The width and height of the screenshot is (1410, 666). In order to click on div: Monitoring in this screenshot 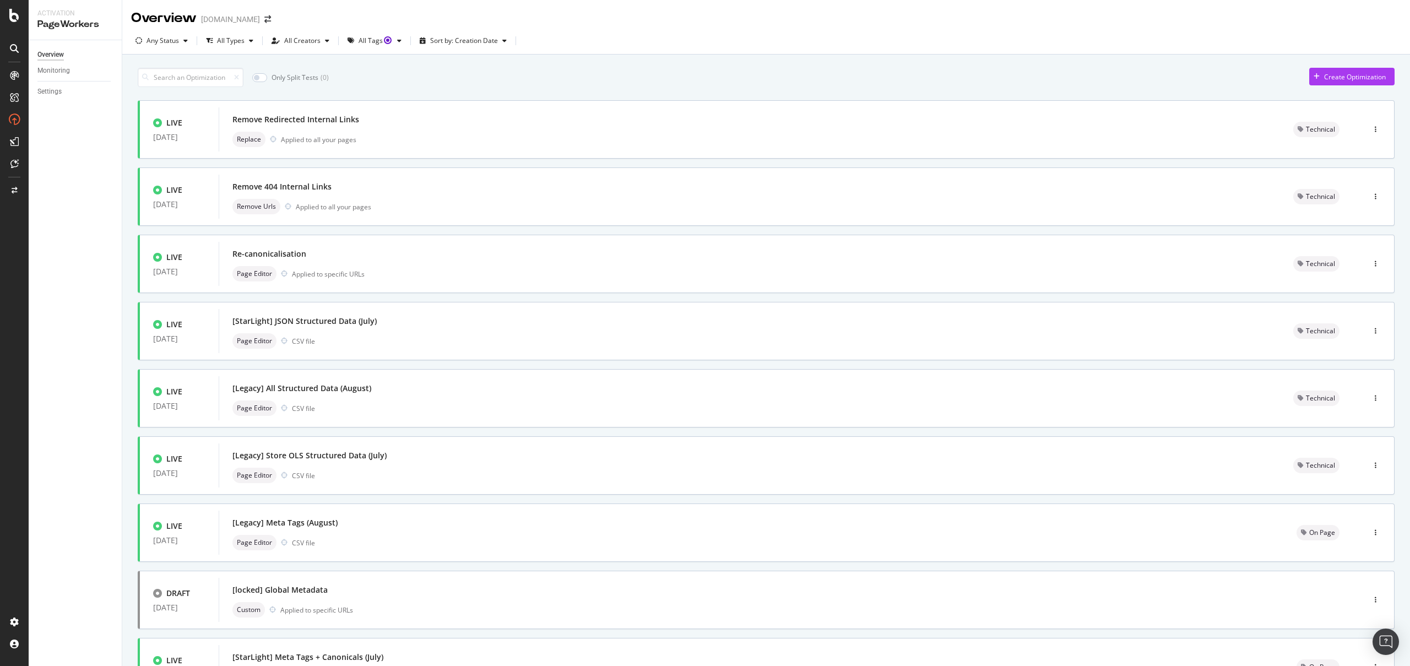, I will do `click(53, 70)`.